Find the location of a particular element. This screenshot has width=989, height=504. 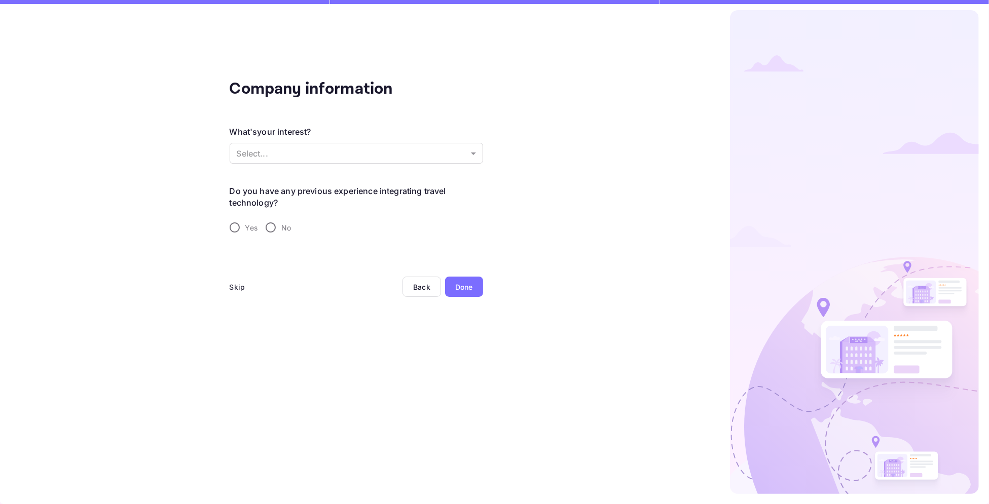

legend: Do you have any previous experience integrating travel technology? is located at coordinates (356, 197).